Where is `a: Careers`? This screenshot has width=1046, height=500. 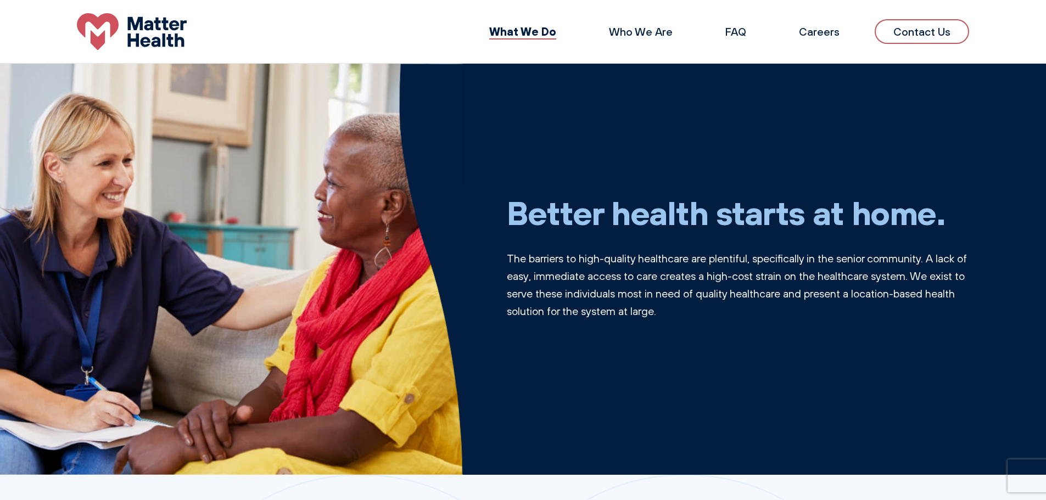
a: Careers is located at coordinates (819, 31).